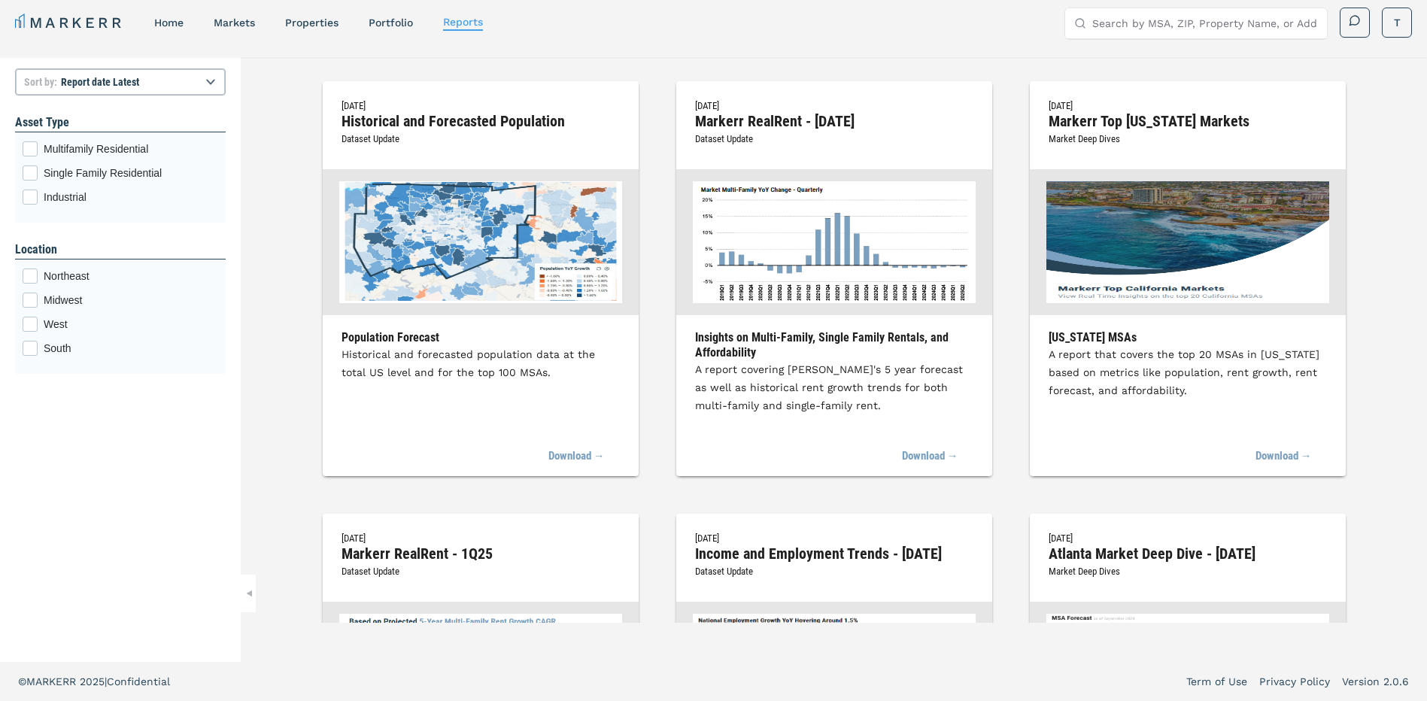 The image size is (1427, 701). I want to click on span: West, so click(131, 324).